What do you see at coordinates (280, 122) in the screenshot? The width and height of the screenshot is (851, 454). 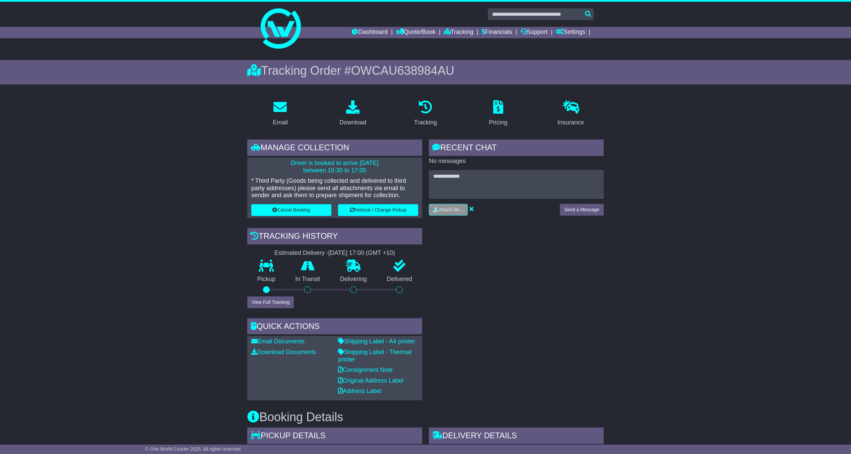 I see `div: Email` at bounding box center [280, 122].